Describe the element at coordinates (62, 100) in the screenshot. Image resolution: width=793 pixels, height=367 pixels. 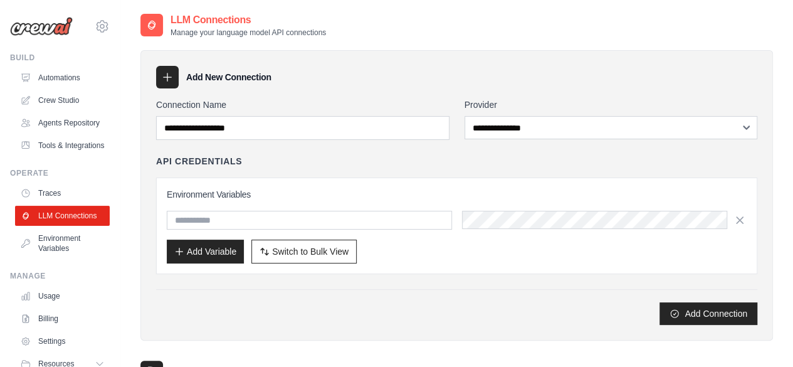
I see `a: Crew Studio` at that location.